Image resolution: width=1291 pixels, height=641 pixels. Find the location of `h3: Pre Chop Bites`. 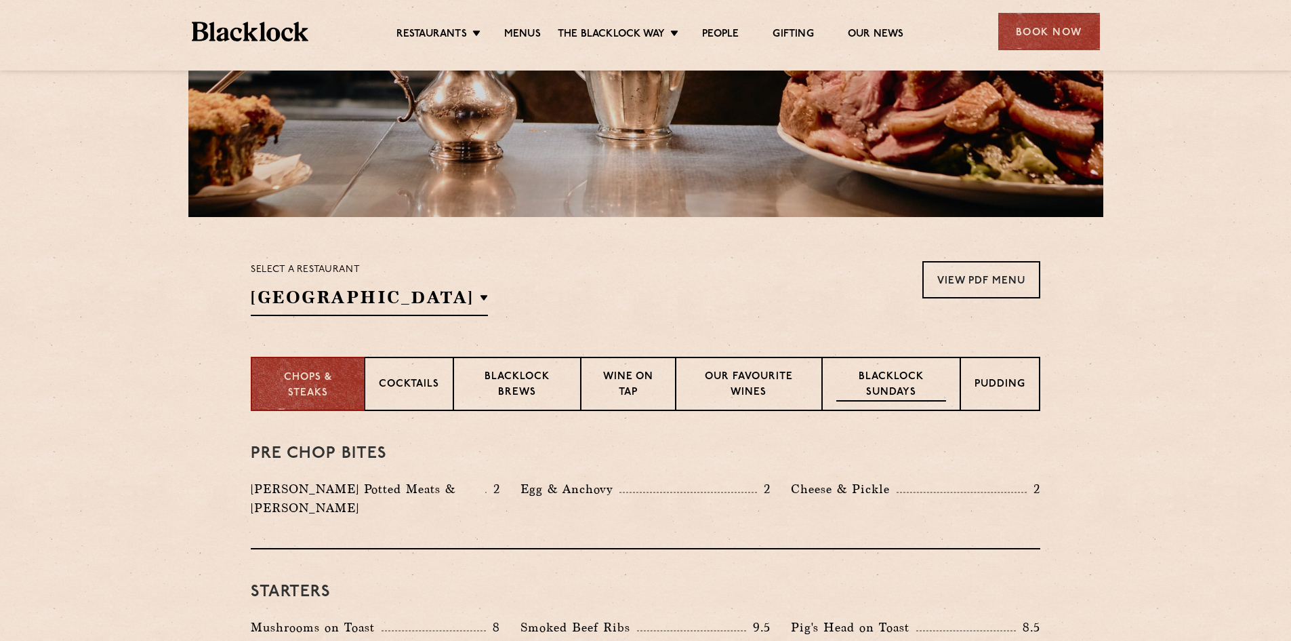

h3: Pre Chop Bites is located at coordinates (645, 454).